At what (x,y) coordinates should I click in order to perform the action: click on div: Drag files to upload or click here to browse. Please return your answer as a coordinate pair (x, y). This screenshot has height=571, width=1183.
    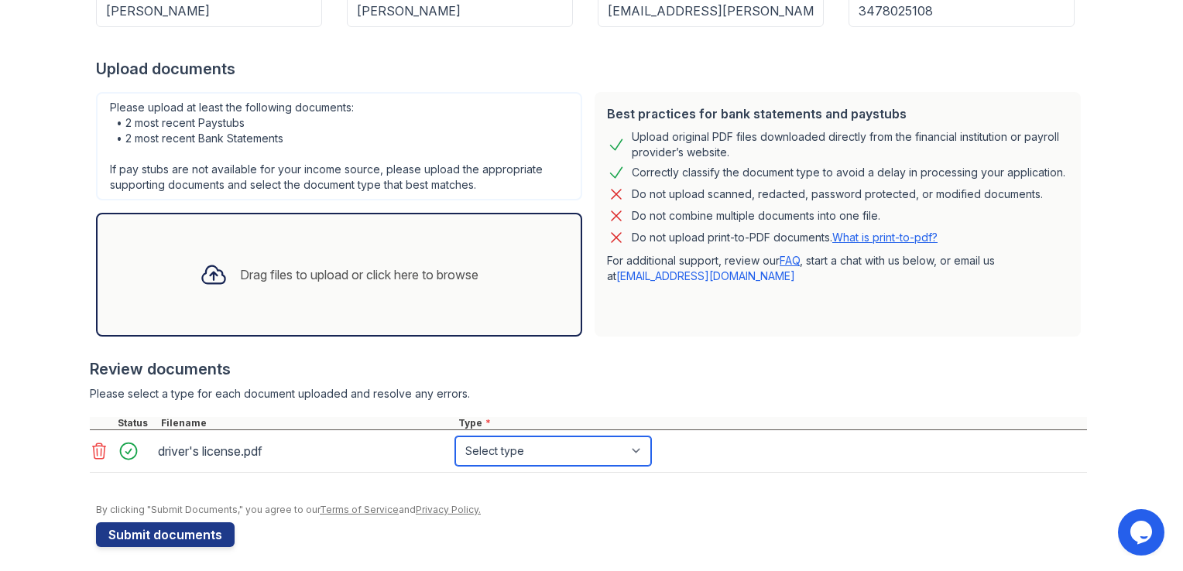
    Looking at the image, I should click on (359, 275).